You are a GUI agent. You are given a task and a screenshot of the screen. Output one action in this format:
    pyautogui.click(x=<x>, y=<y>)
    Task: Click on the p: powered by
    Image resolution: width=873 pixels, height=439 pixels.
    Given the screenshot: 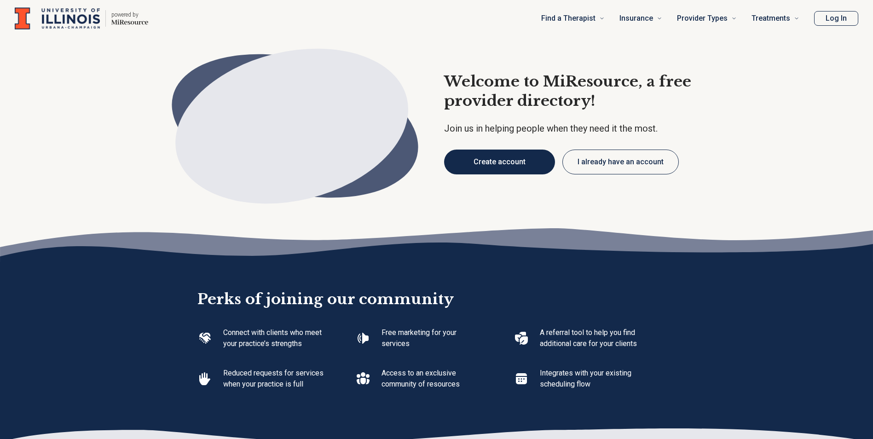 What is the action you would take?
    pyautogui.click(x=130, y=15)
    